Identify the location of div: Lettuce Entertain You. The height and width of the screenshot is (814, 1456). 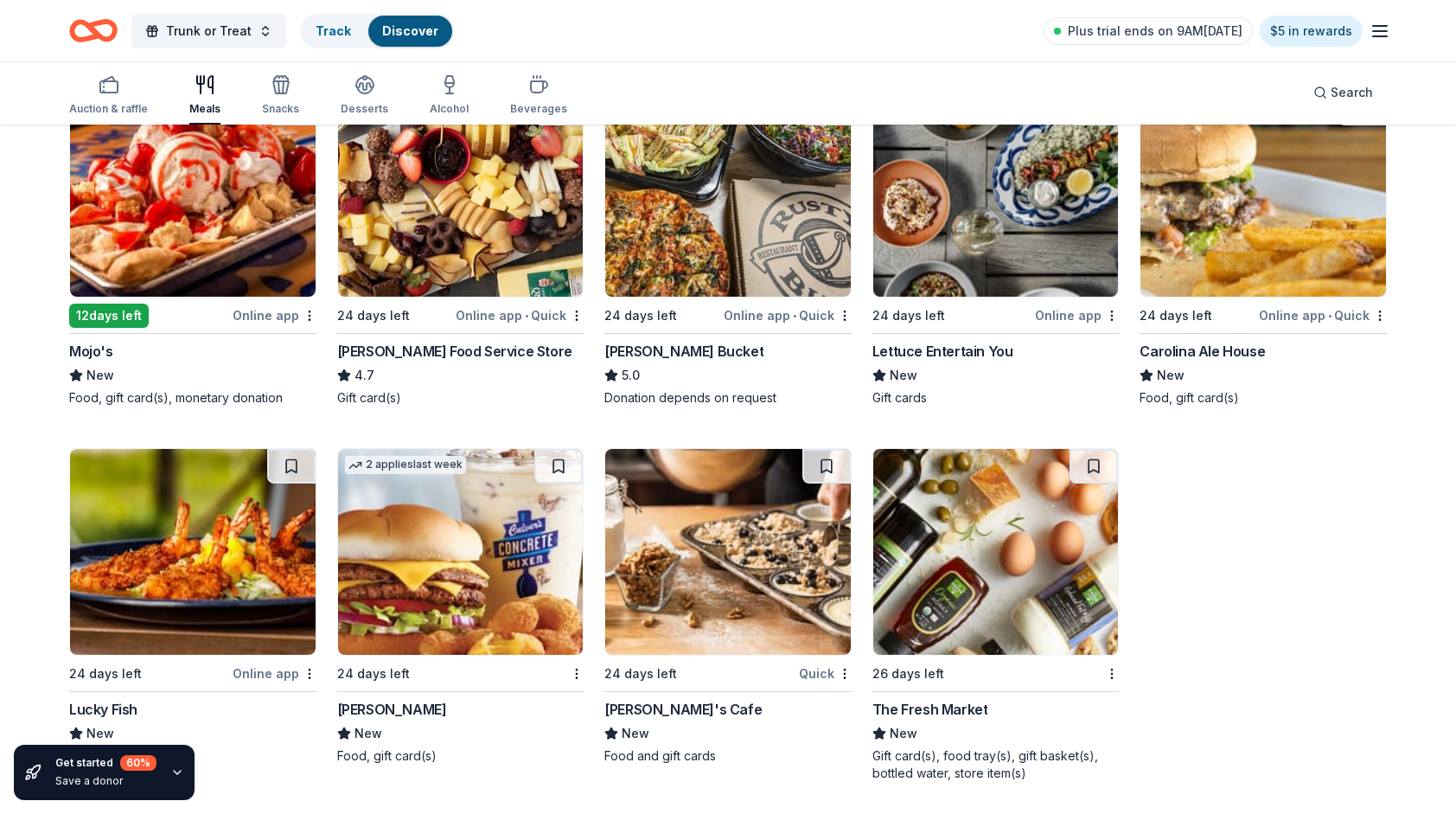
(942, 351).